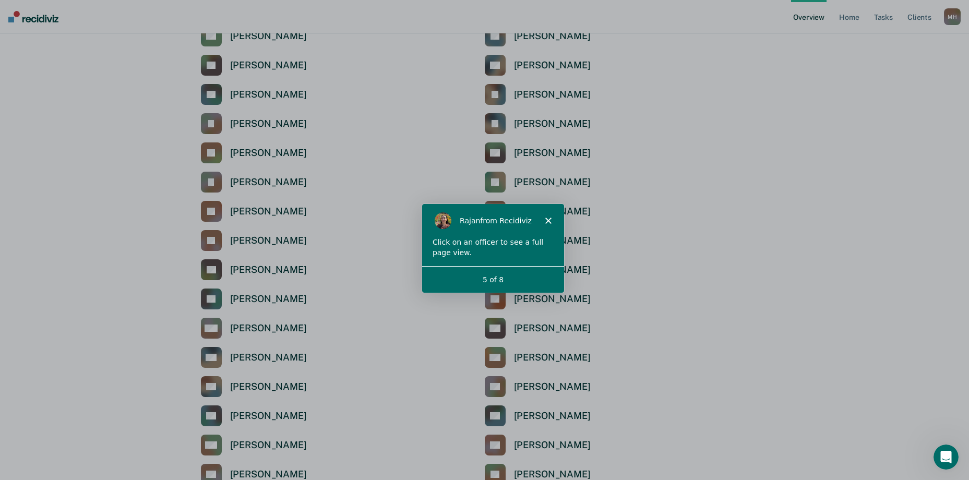  Describe the element at coordinates (952, 17) in the screenshot. I see `div: M H` at that location.